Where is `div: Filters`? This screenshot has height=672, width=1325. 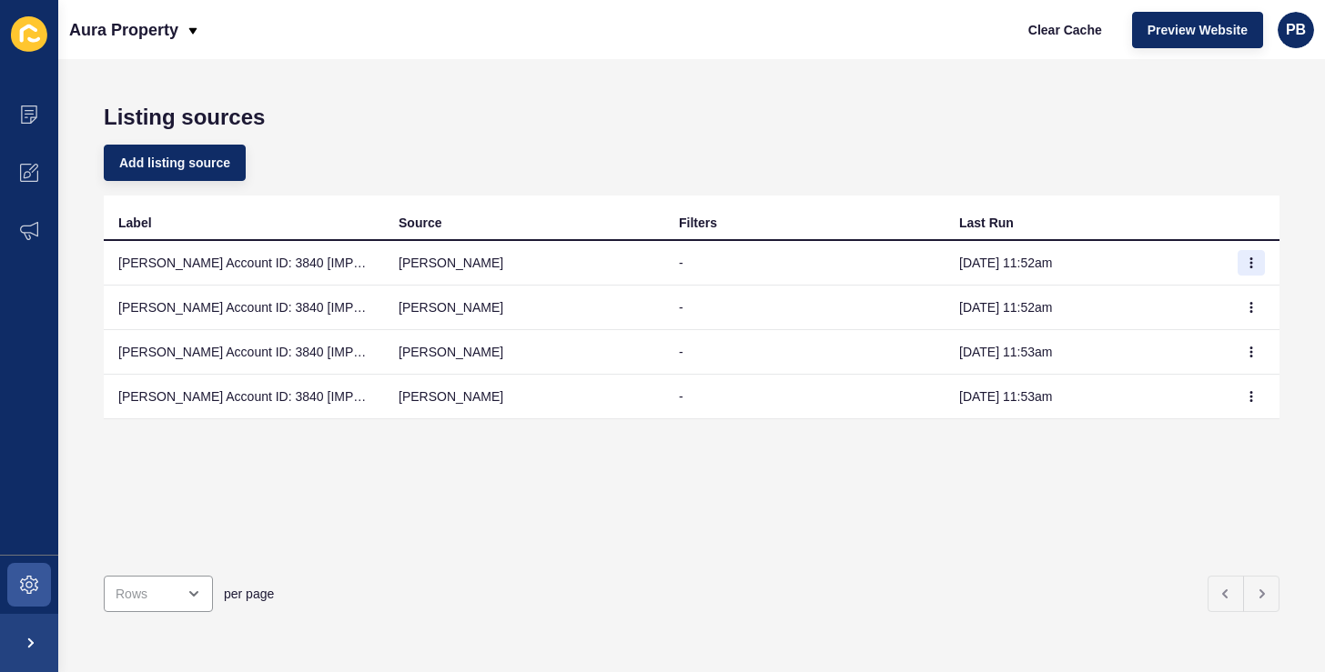 div: Filters is located at coordinates (698, 223).